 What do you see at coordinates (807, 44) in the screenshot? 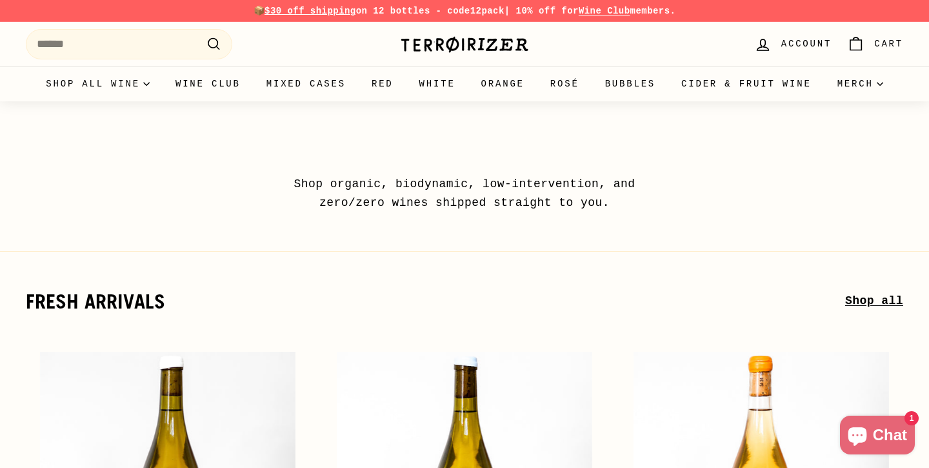
I see `span: Account` at bounding box center [807, 44].